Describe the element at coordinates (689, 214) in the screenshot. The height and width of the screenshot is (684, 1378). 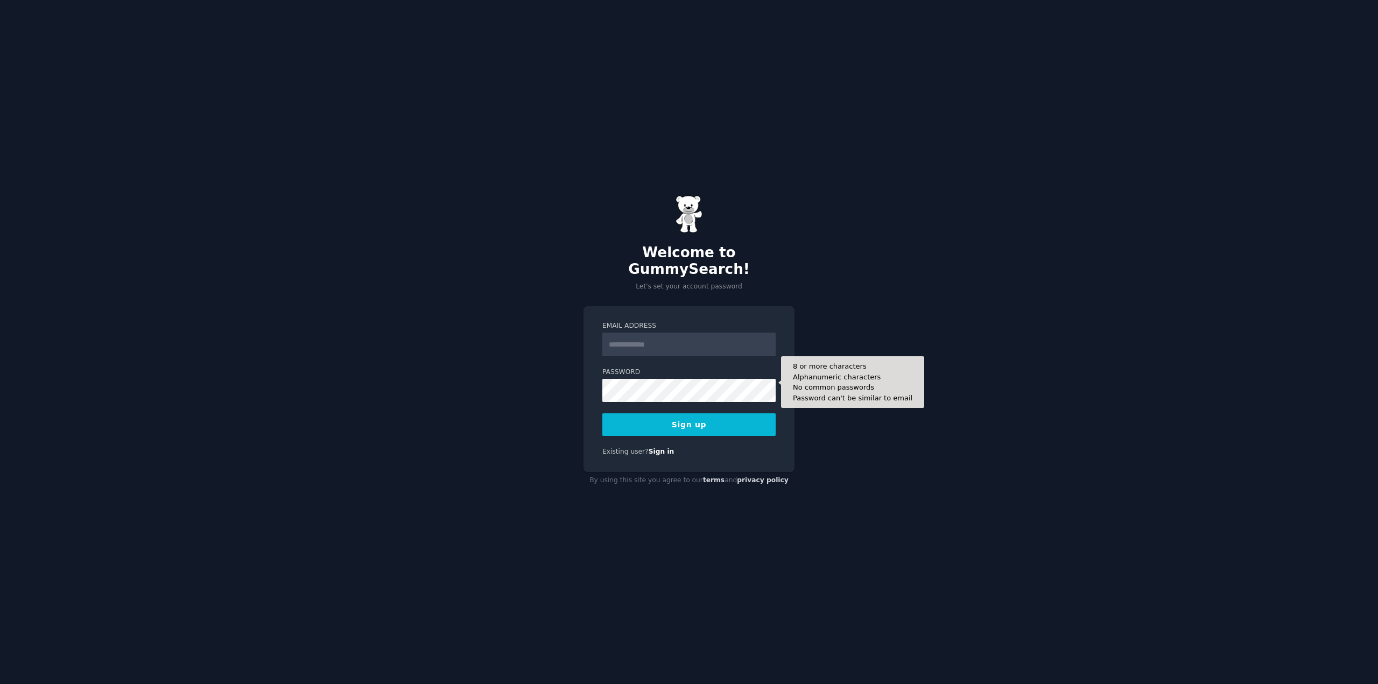
I see `img: Gummy Bear` at that location.